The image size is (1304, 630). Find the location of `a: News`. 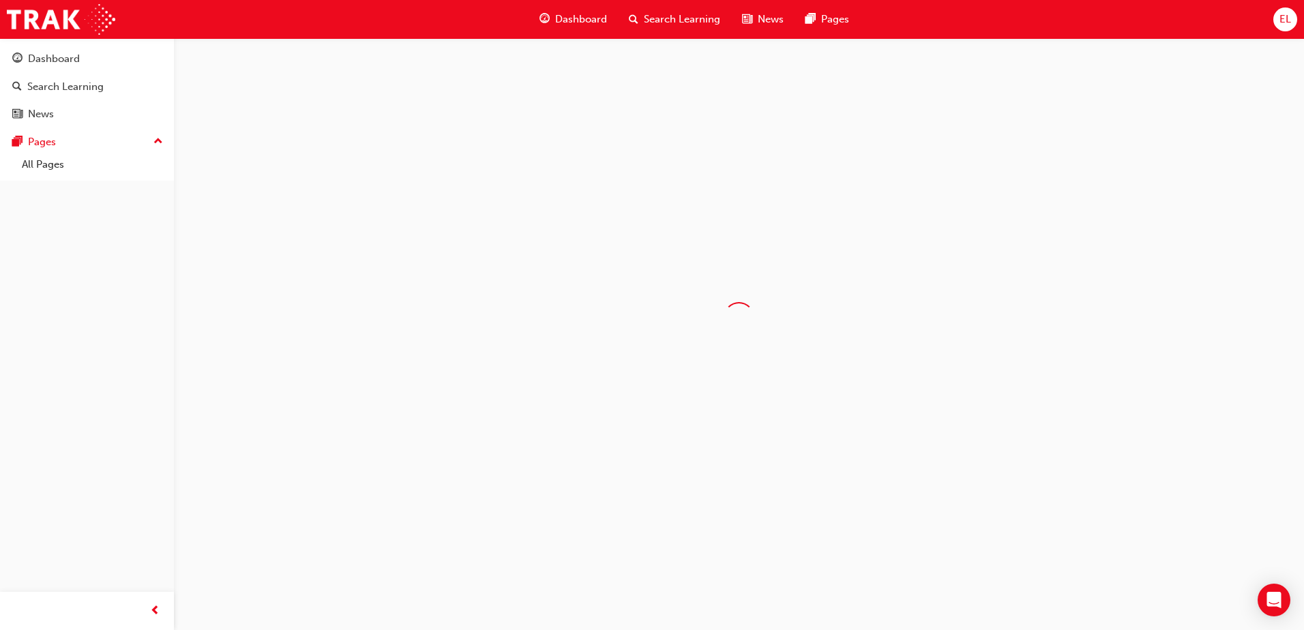

a: News is located at coordinates (87, 114).